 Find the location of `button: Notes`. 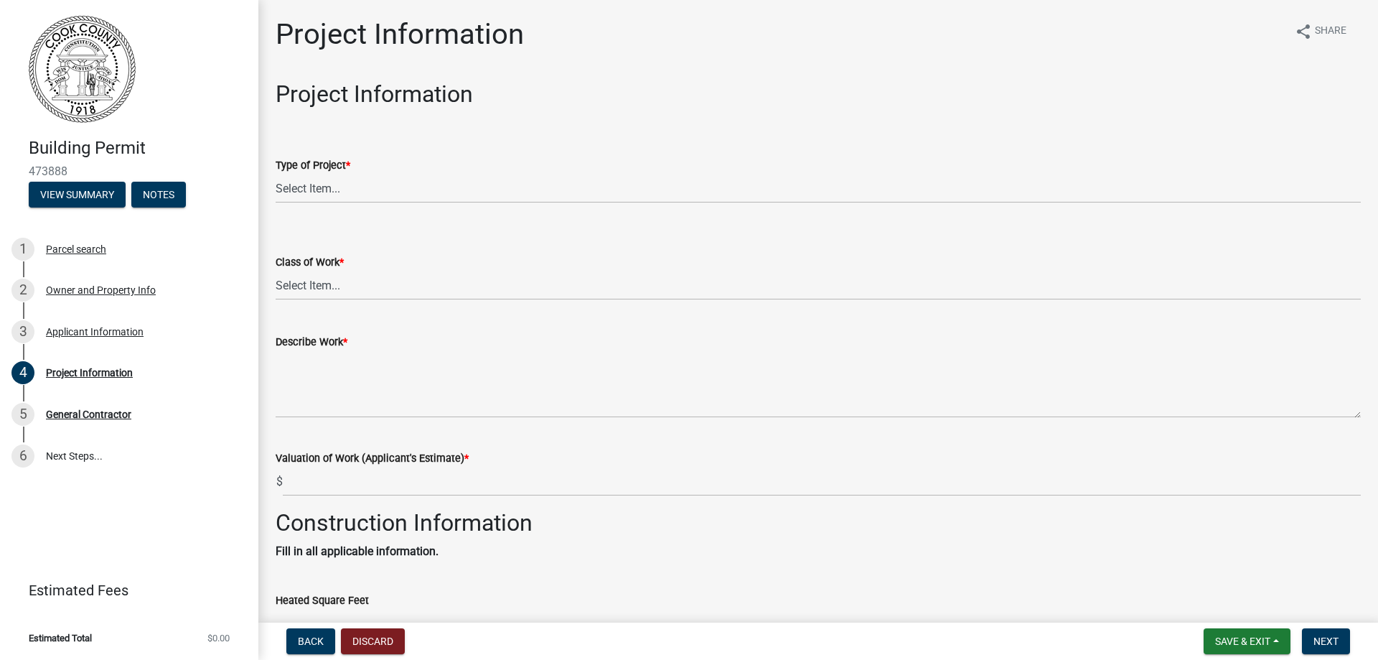

button: Notes is located at coordinates (159, 195).